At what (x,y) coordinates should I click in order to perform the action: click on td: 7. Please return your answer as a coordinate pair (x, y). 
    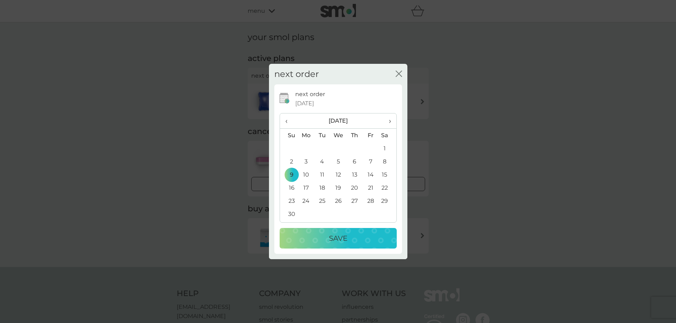
    Looking at the image, I should click on (370, 161).